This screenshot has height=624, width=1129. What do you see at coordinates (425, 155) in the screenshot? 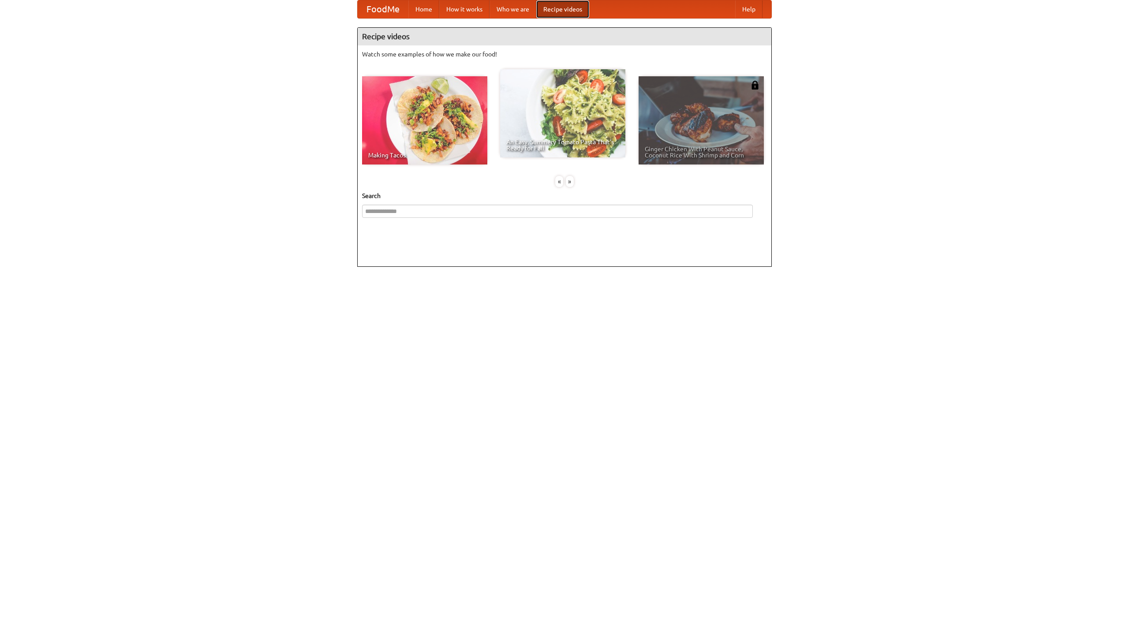
I see `span: Making Tacos` at bounding box center [425, 155].